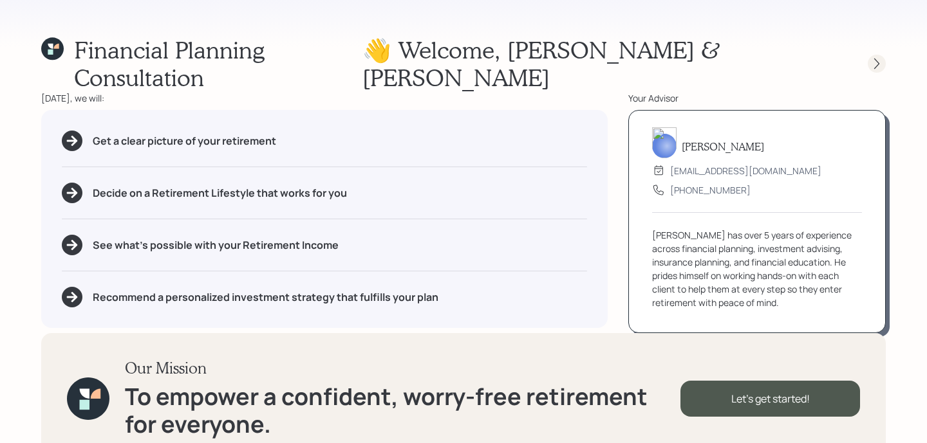 The image size is (927, 443). What do you see at coordinates (757, 98) in the screenshot?
I see `div: Your Advisor` at bounding box center [757, 98].